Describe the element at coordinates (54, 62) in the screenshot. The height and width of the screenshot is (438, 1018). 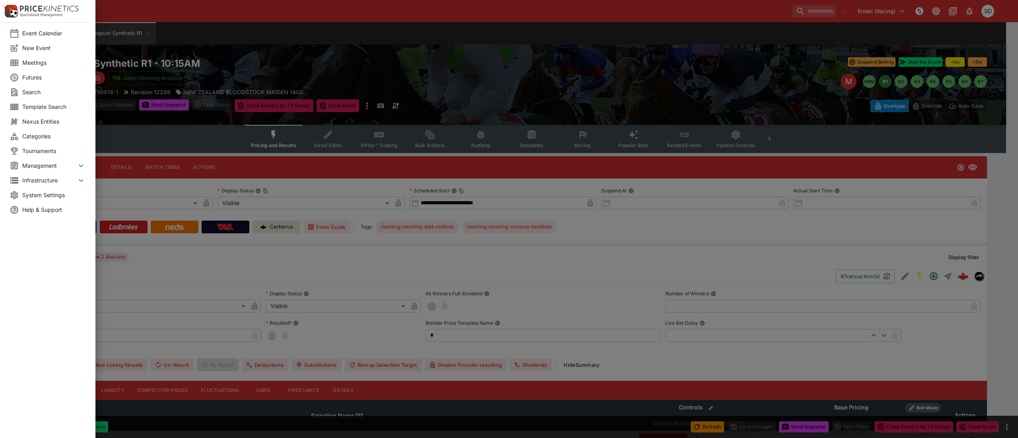
I see `span: Meetings` at that location.